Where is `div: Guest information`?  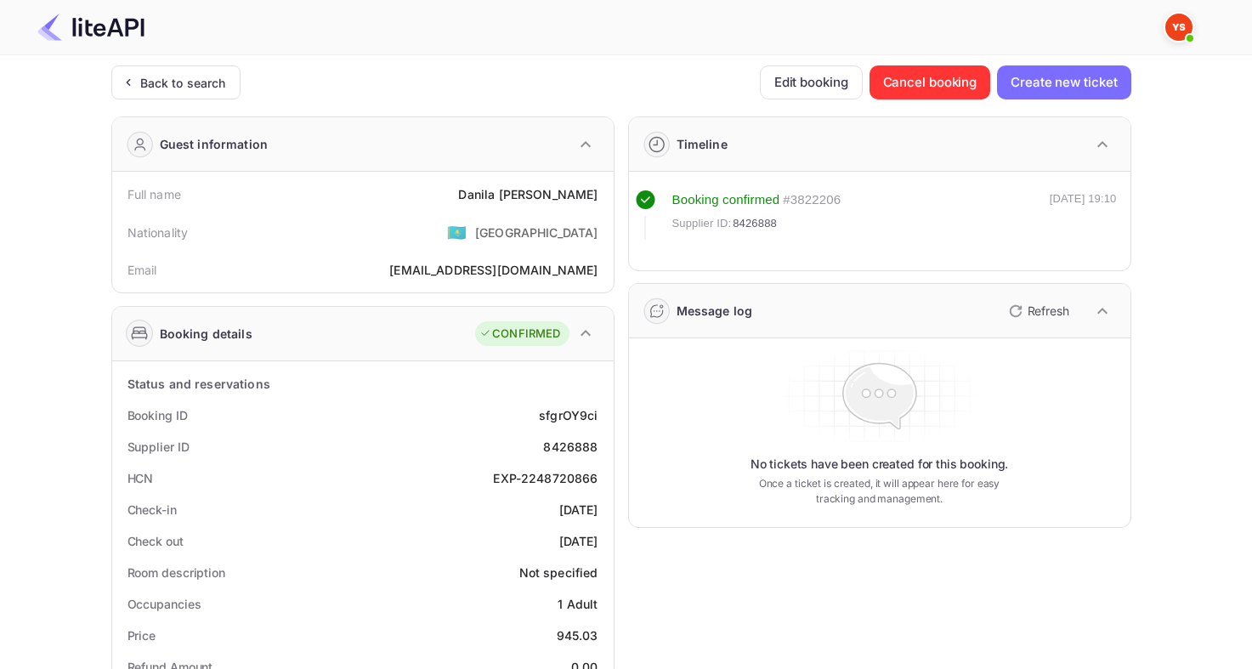 div: Guest information is located at coordinates (214, 144).